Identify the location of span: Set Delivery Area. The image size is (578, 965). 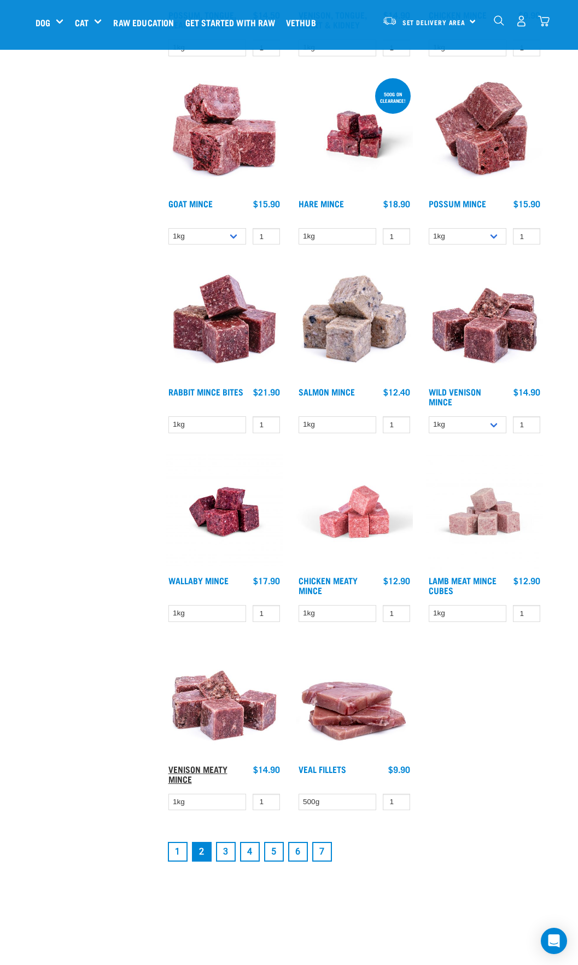
(434, 22).